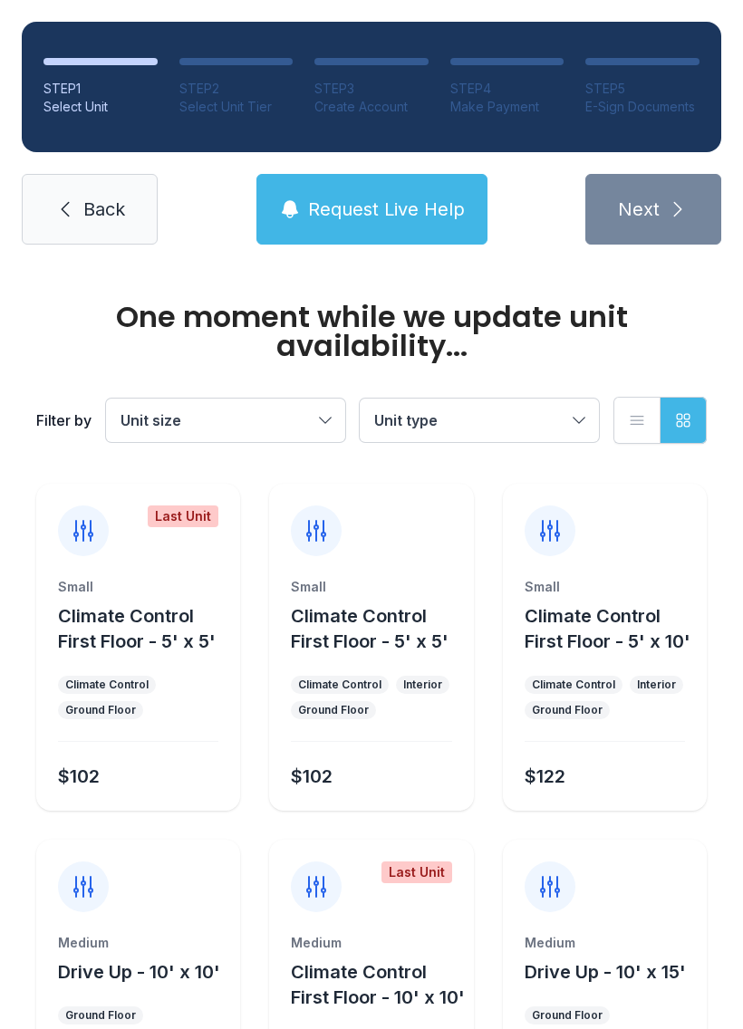 The width and height of the screenshot is (743, 1029). Describe the element at coordinates (507, 89) in the screenshot. I see `div: STEP 4` at that location.